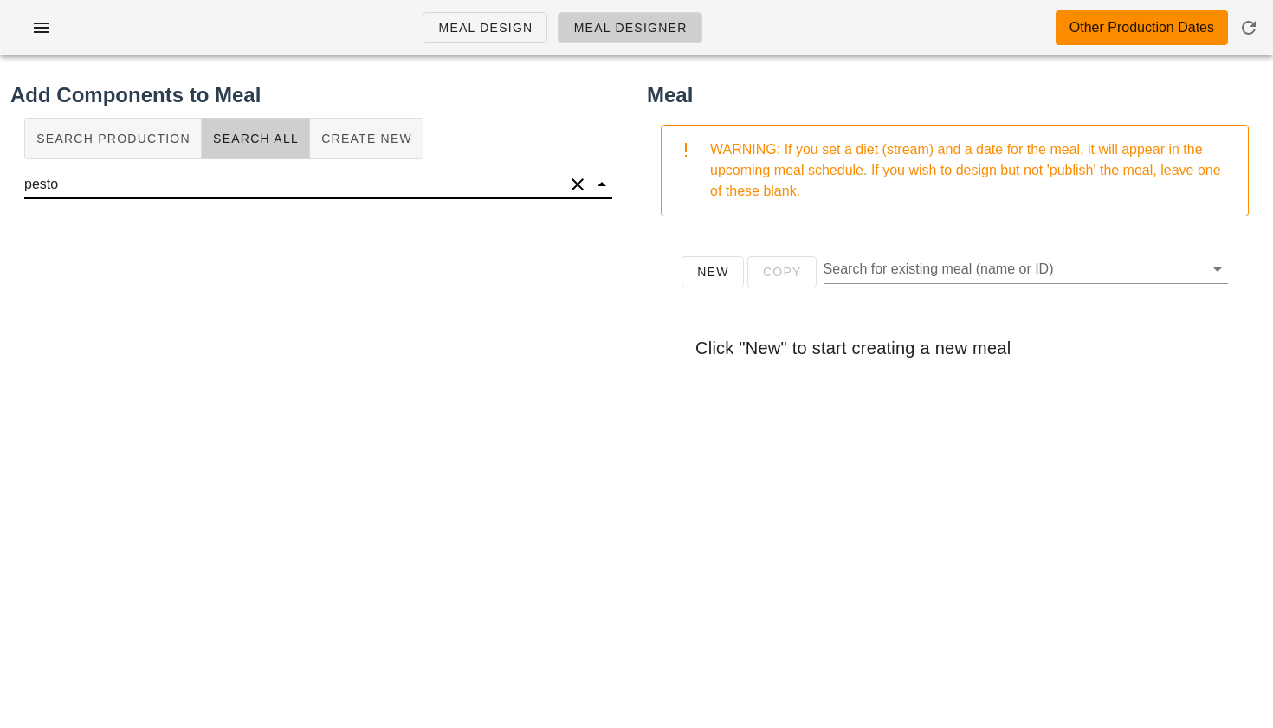  Describe the element at coordinates (713, 272) in the screenshot. I see `span: New` at that location.